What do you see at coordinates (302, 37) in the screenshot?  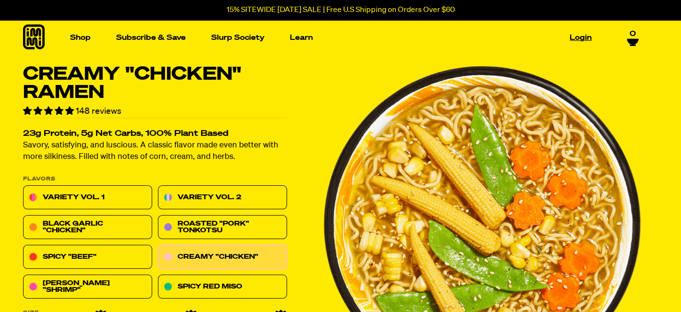 I see `a: Learn` at bounding box center [302, 37].